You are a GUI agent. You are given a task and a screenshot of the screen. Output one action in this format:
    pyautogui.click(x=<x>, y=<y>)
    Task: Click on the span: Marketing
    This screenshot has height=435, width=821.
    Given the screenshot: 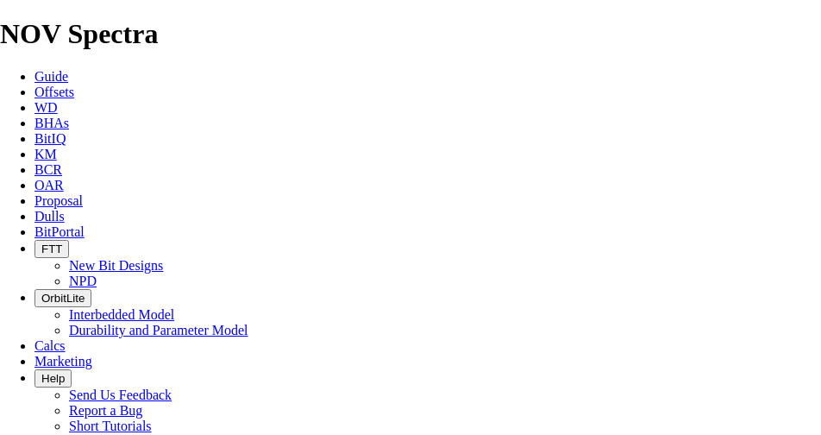 What is the action you would take?
    pyautogui.click(x=63, y=360)
    